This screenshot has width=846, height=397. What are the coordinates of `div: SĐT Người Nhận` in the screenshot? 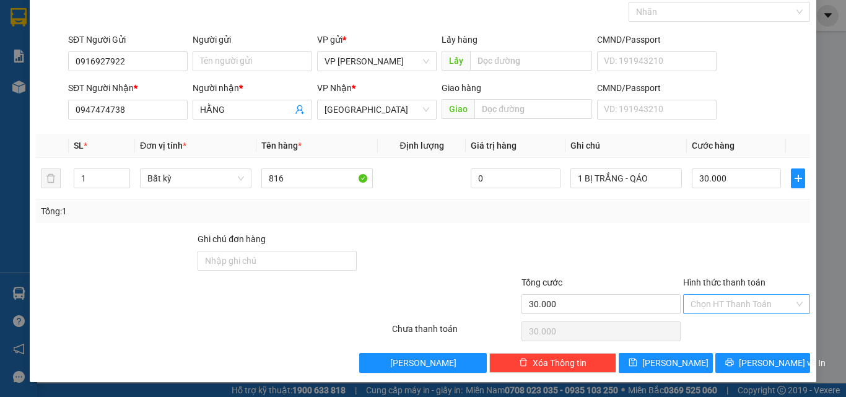 It's located at (128, 88).